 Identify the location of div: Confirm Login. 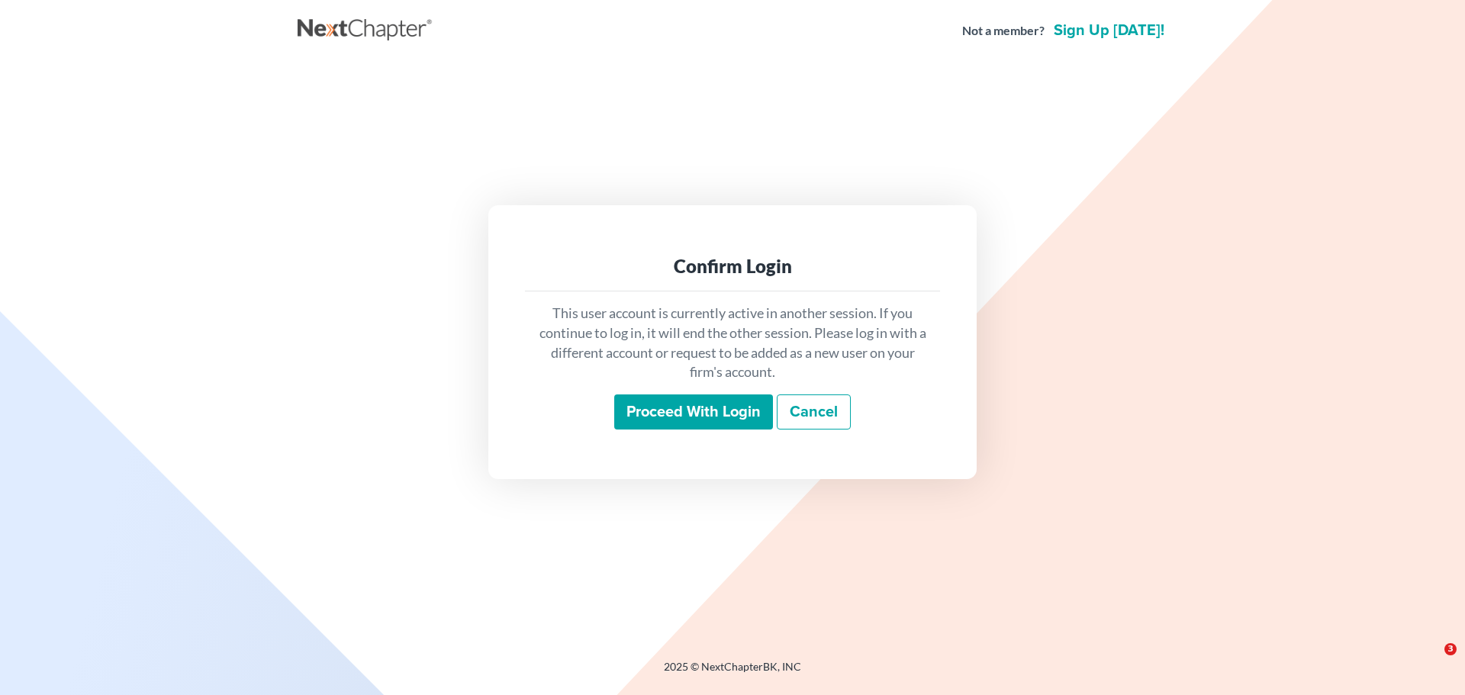
(732, 266).